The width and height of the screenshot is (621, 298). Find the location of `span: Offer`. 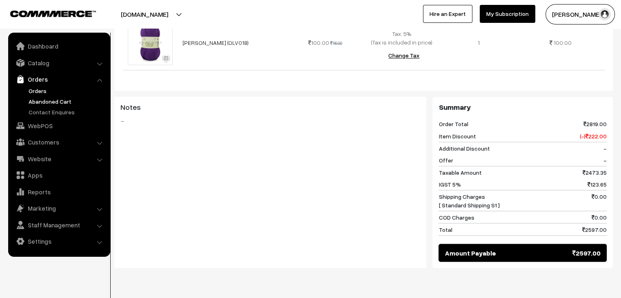

span: Offer is located at coordinates (446, 160).